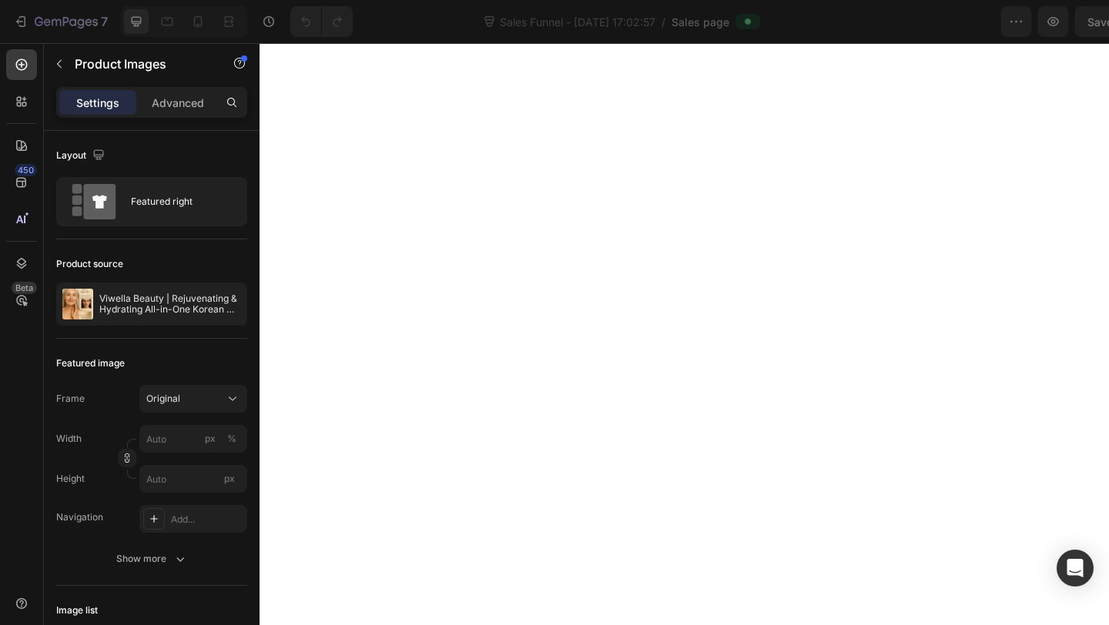  Describe the element at coordinates (321, 22) in the screenshot. I see `div: Undo/Redo` at that location.